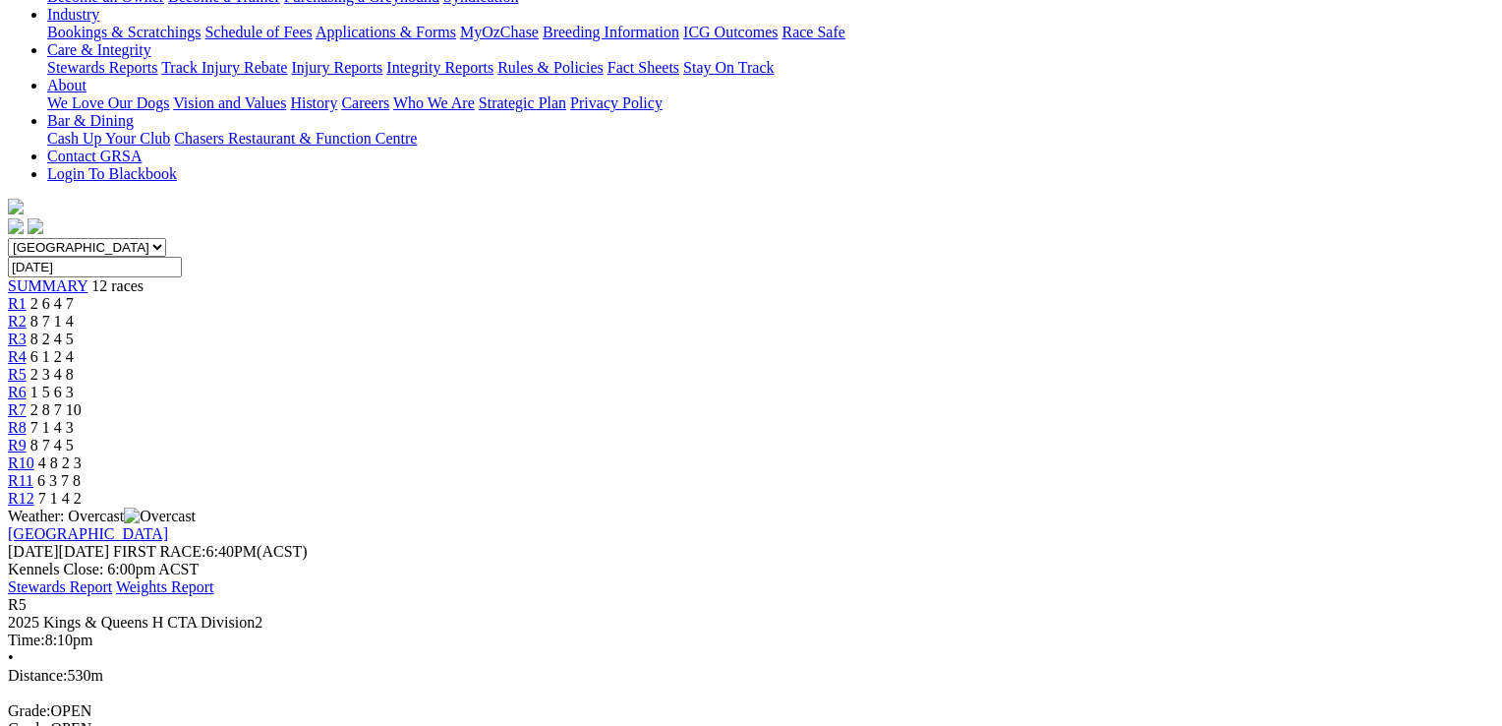 Image resolution: width=1502 pixels, height=726 pixels. Describe the element at coordinates (617, 102) in the screenshot. I see `a: Privacy Policy` at that location.